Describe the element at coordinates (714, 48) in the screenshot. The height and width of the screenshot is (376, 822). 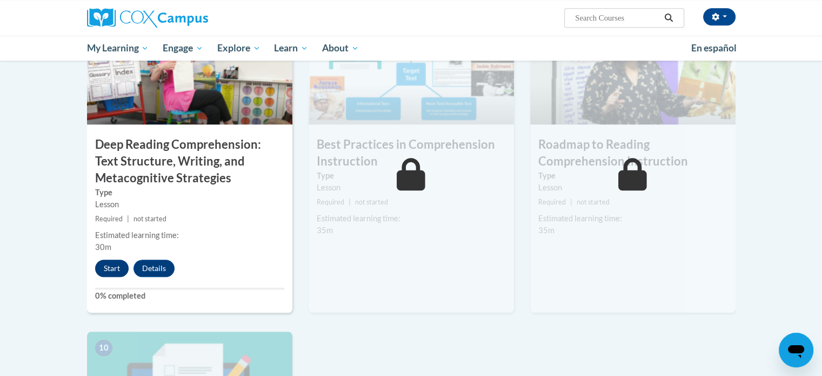
I see `span: En español` at that location.